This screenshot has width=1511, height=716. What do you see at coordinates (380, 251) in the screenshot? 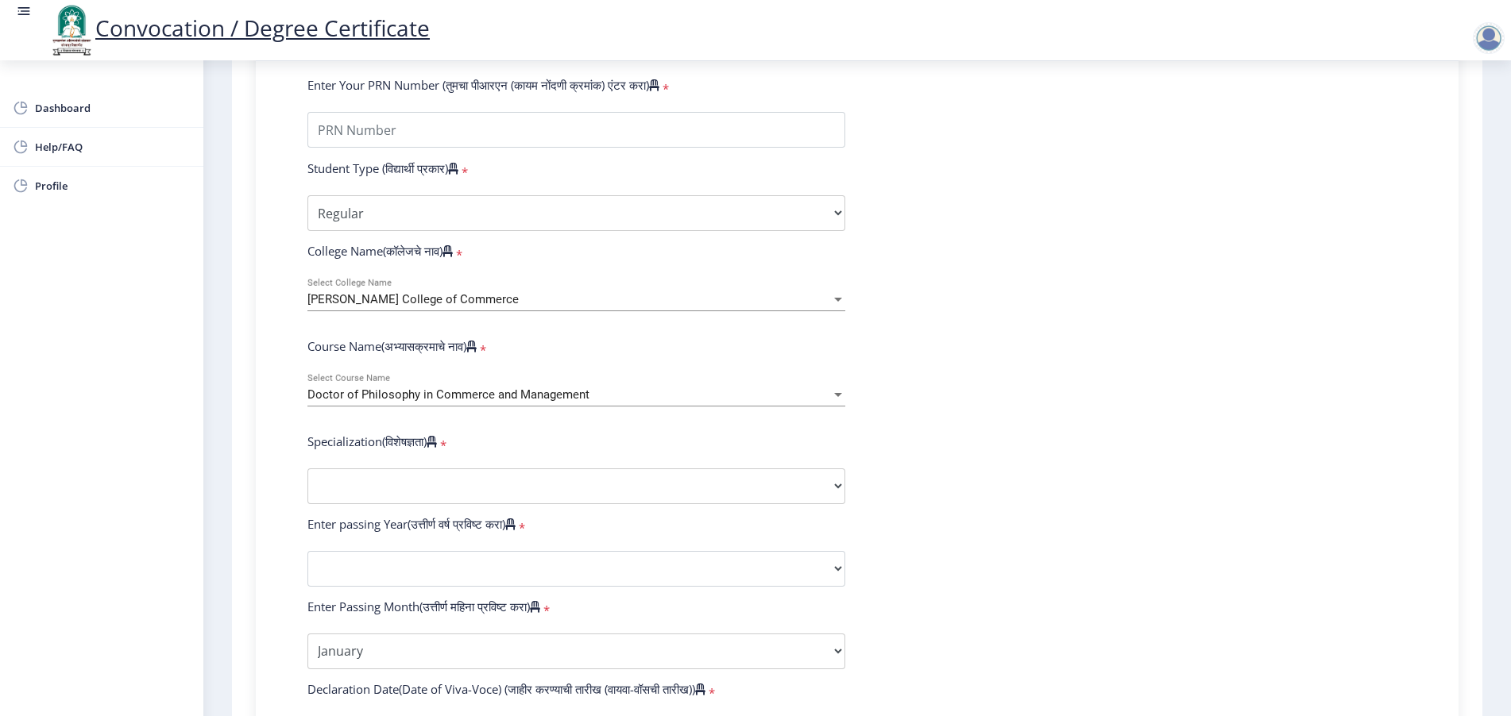
I see `label: College Name(कॉलेजचे नाव)` at bounding box center [380, 251].